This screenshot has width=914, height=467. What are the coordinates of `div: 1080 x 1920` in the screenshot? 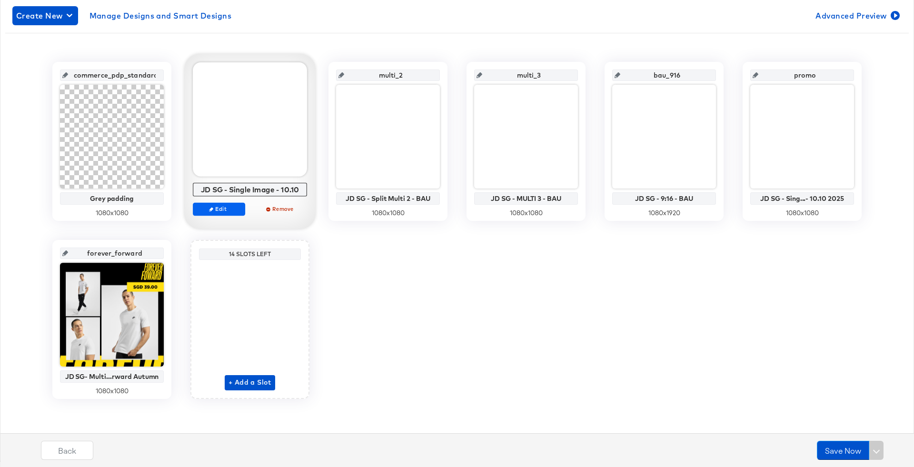 It's located at (664, 213).